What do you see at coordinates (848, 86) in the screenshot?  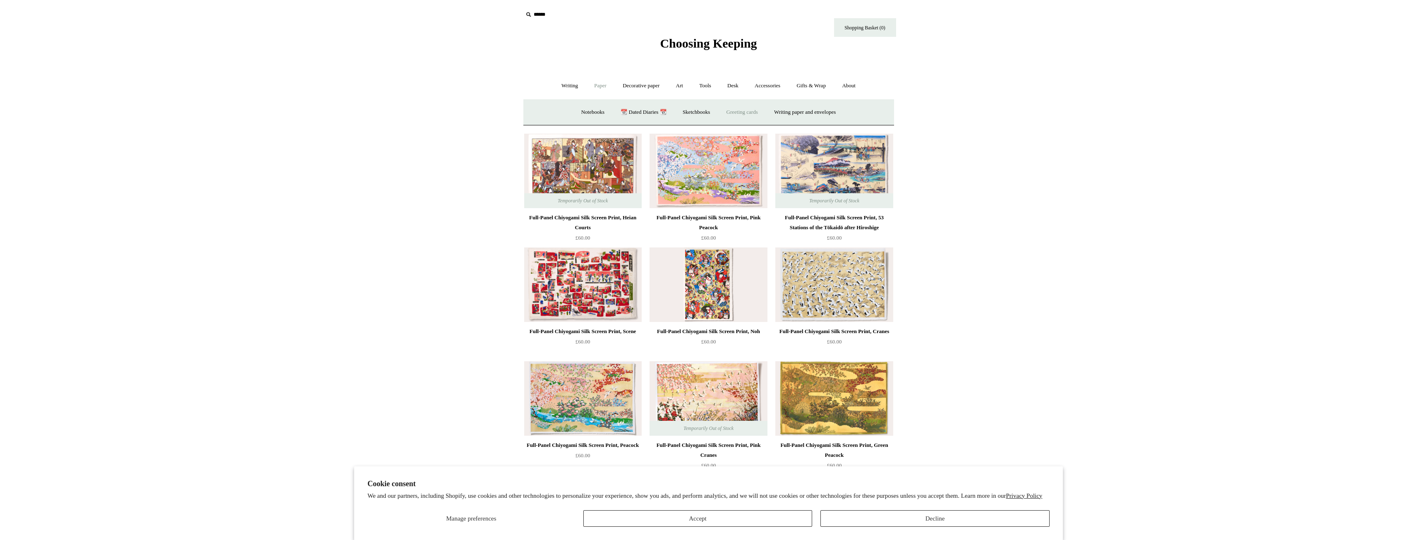 I see `a: About` at bounding box center [848, 86].